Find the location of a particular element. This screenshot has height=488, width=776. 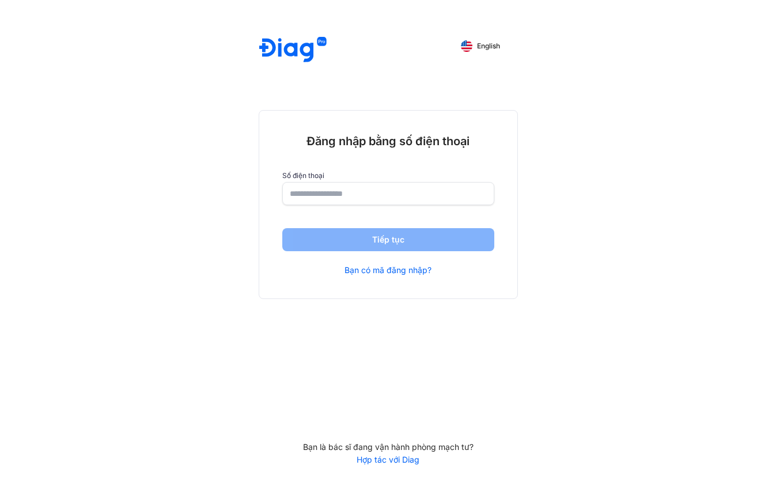

img: English is located at coordinates (467, 46).